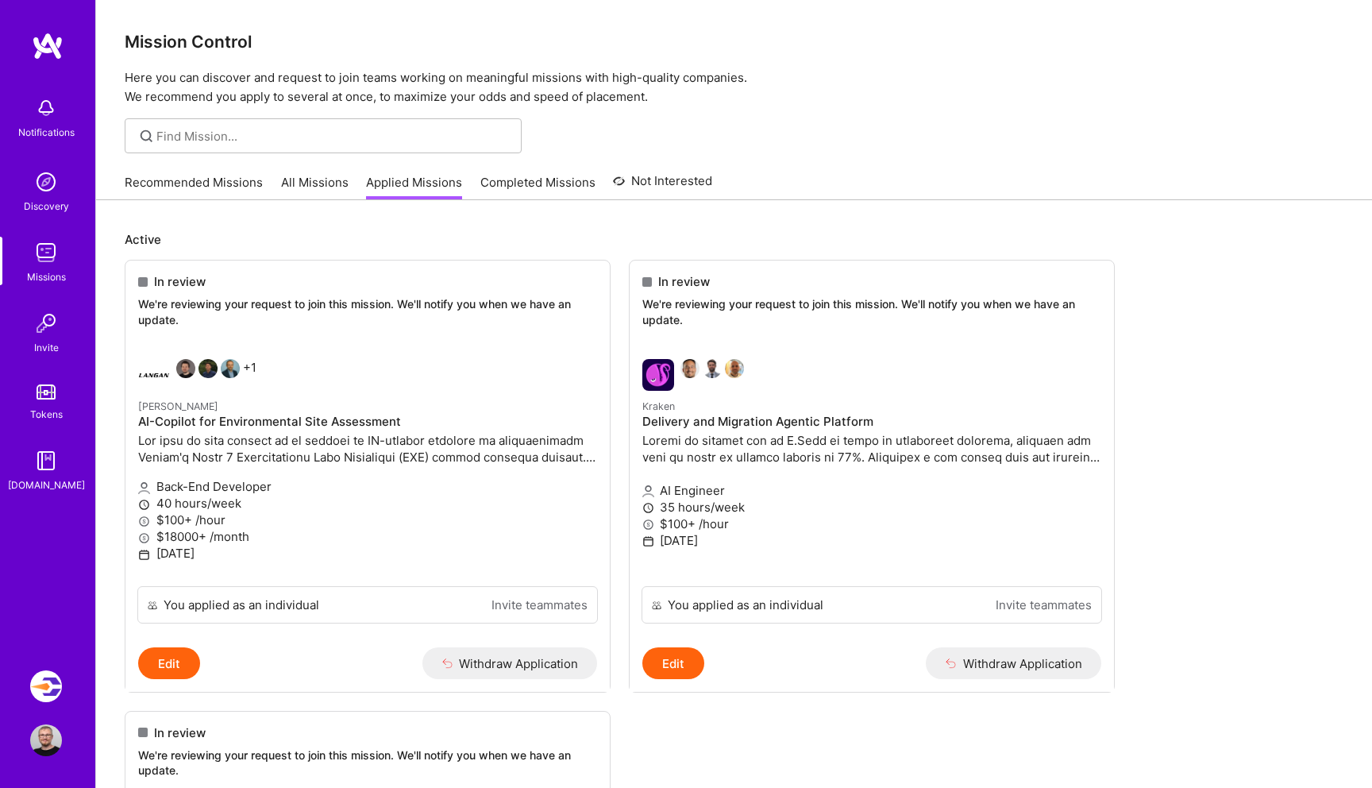 Image resolution: width=1372 pixels, height=788 pixels. Describe the element at coordinates (46, 686) in the screenshot. I see `a: Velocity: Enabling Developers Create Isolated Environments, Easily.` at that location.